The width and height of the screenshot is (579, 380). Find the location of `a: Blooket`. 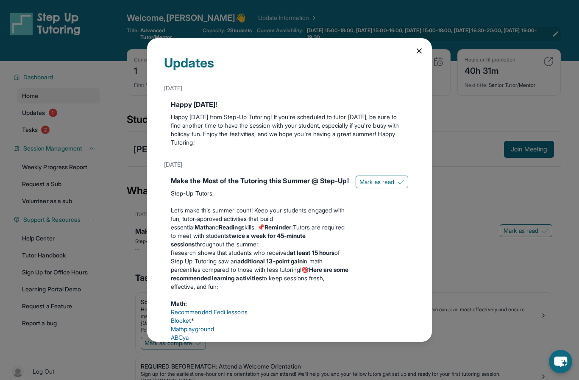

a: Blooket is located at coordinates (181, 320).